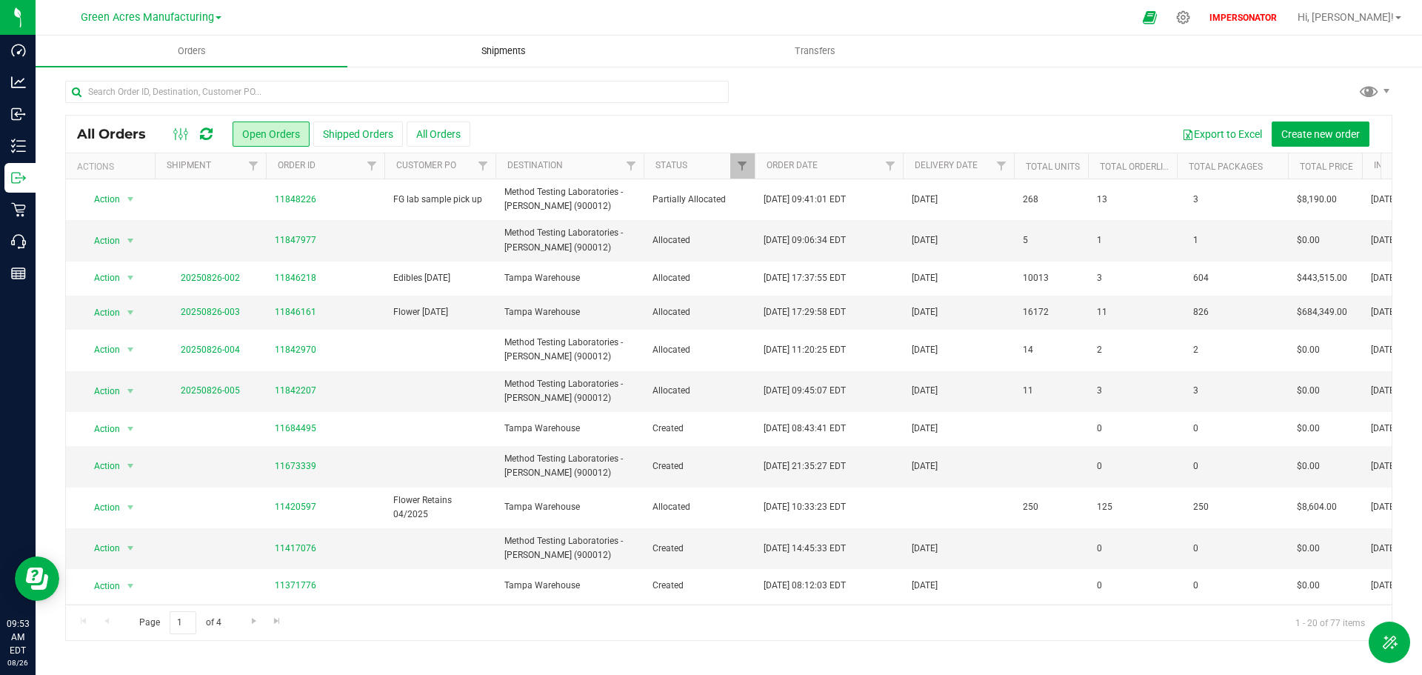 The width and height of the screenshot is (1422, 675). Describe the element at coordinates (1390, 642) in the screenshot. I see `button: Toggle Menu` at that location.